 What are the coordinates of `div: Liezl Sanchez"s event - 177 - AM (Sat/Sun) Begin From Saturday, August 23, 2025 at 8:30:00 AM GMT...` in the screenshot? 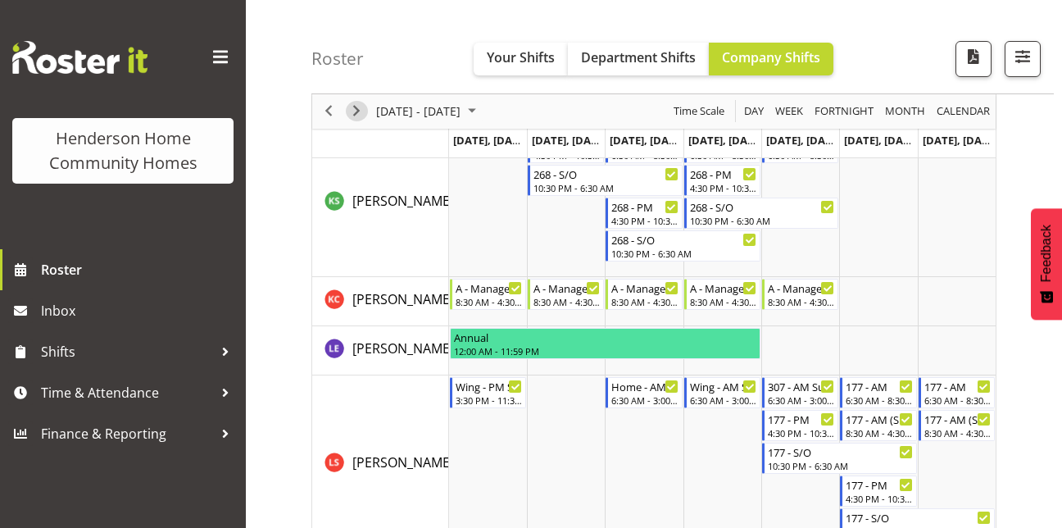 It's located at (878, 425).